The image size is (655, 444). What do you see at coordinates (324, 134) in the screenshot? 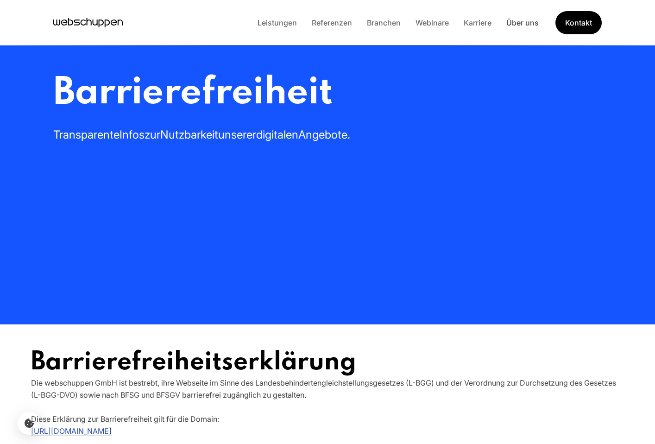
I see `span: Angebote.` at bounding box center [324, 134].